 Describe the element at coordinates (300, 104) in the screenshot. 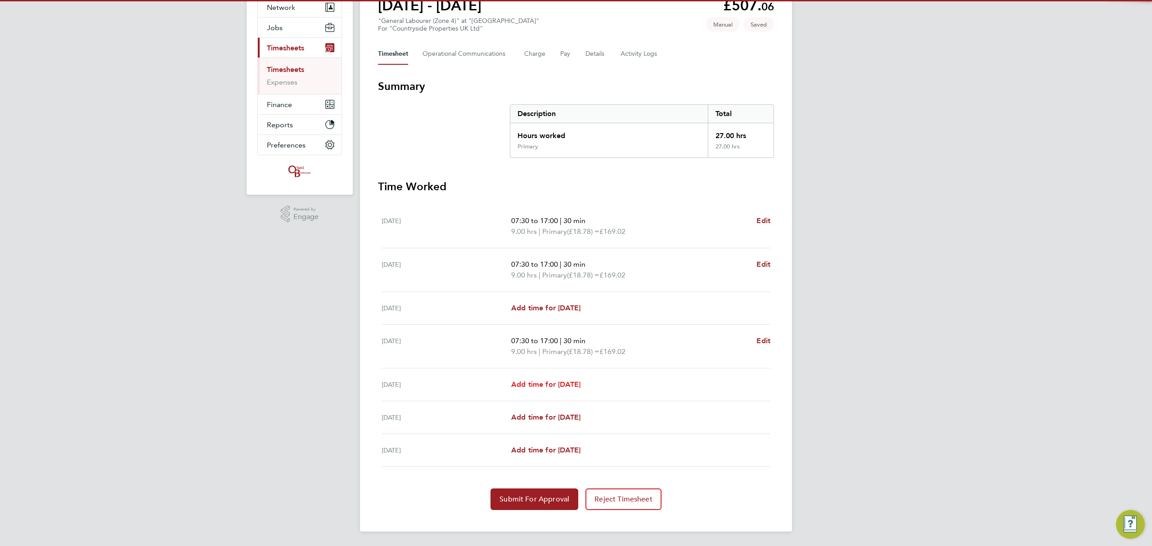

I see `button: Finance` at that location.